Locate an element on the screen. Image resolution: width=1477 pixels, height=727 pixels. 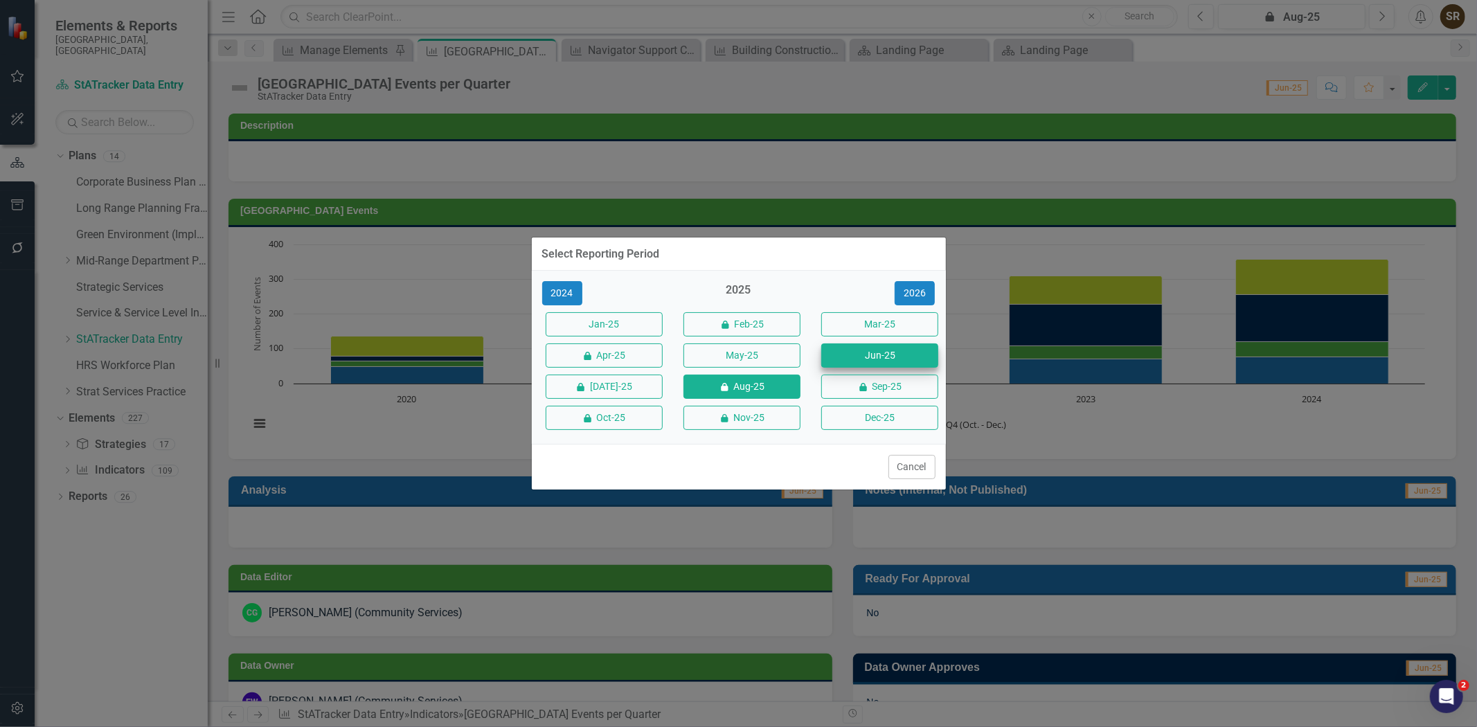
button: Cancel is located at coordinates (912, 467).